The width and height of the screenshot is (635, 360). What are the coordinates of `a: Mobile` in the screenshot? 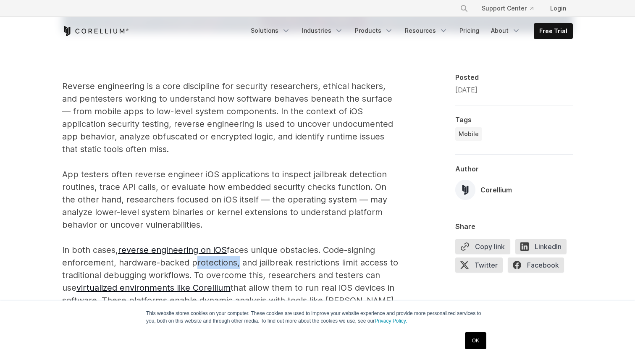 It's located at (469, 134).